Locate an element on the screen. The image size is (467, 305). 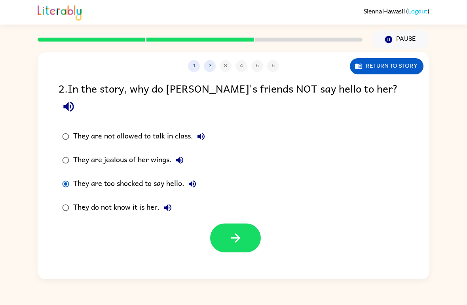
div: They are not allowed to talk in class. is located at coordinates (141, 137).